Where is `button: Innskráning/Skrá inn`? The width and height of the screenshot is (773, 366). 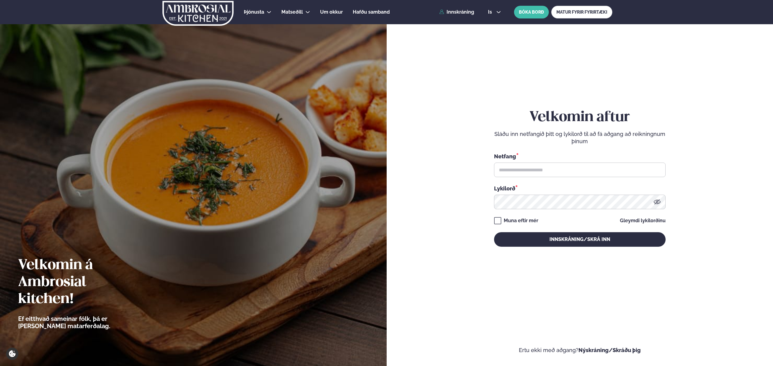
button: Innskráning/Skrá inn is located at coordinates (580, 239).